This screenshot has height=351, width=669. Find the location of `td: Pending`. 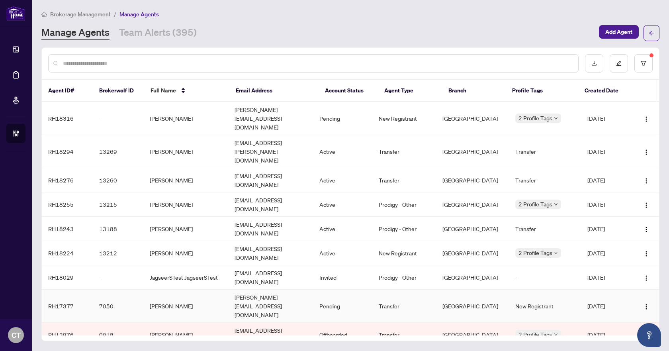

td: Pending is located at coordinates (343, 118).